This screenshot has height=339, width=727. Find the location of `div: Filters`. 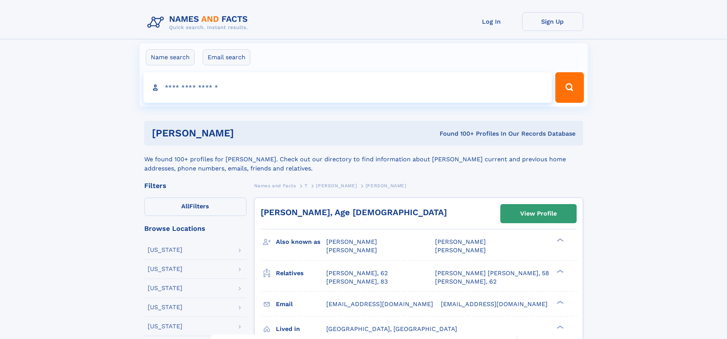

div: Filters is located at coordinates (195, 186).